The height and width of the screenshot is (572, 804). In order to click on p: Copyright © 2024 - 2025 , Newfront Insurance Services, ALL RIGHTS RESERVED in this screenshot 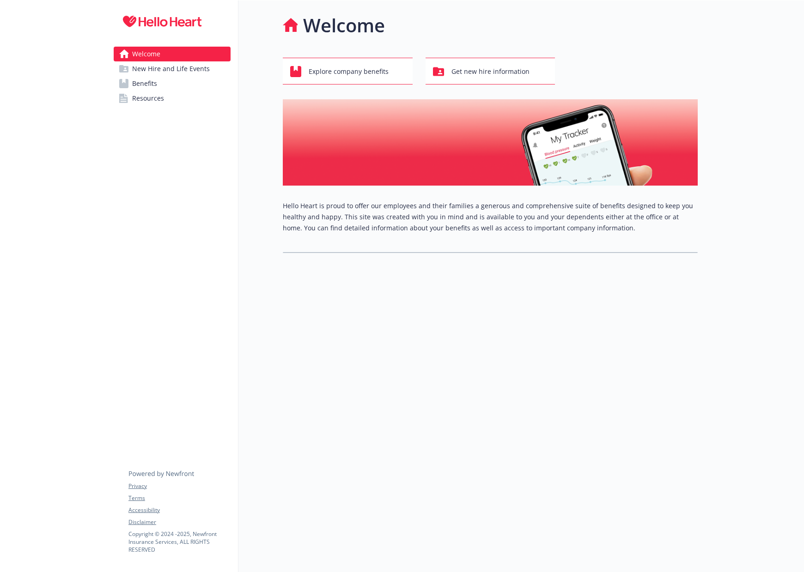, I will do `click(179, 542)`.